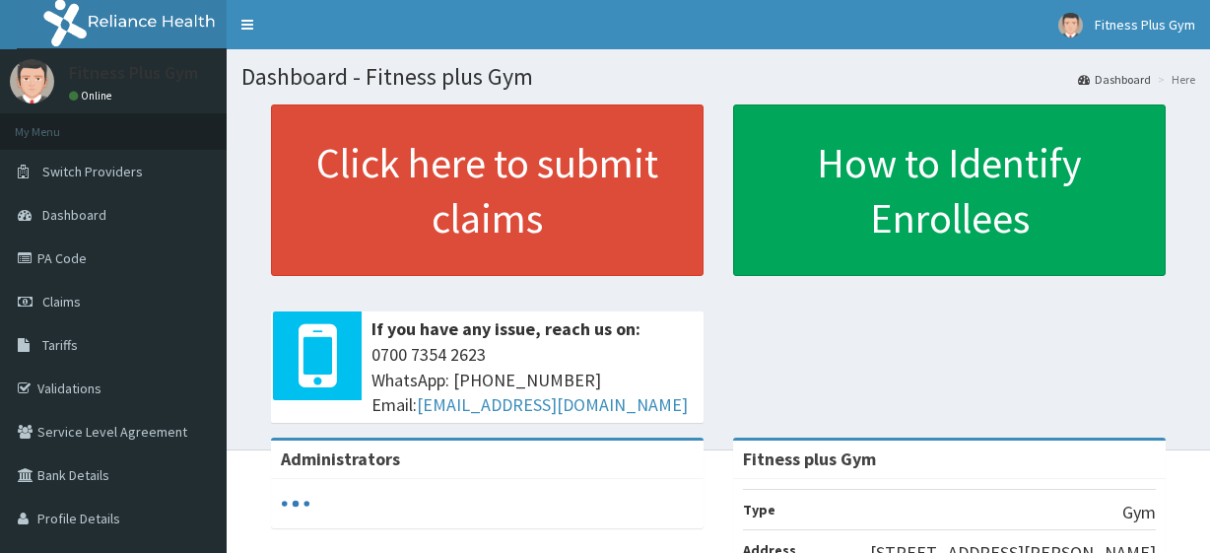  What do you see at coordinates (809, 458) in the screenshot?
I see `strong: Fitness plus Gym` at bounding box center [809, 458].